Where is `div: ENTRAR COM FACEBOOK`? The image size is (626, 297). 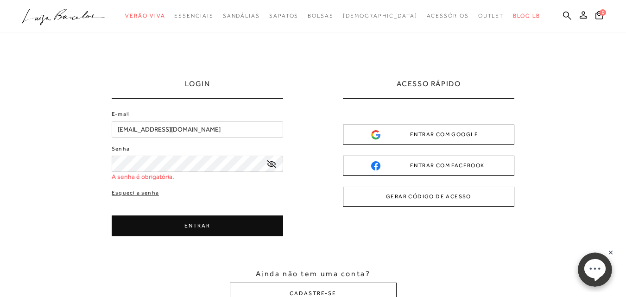
div: ENTRAR COM FACEBOOK is located at coordinates (428, 165).